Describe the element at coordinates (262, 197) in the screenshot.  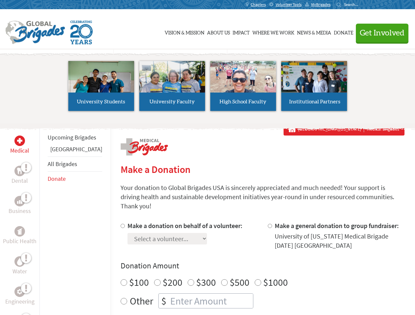
I see `p: Your donation to Global Brigades USA is sincerely appreciated and much needed! Your support is dr...` at that location.